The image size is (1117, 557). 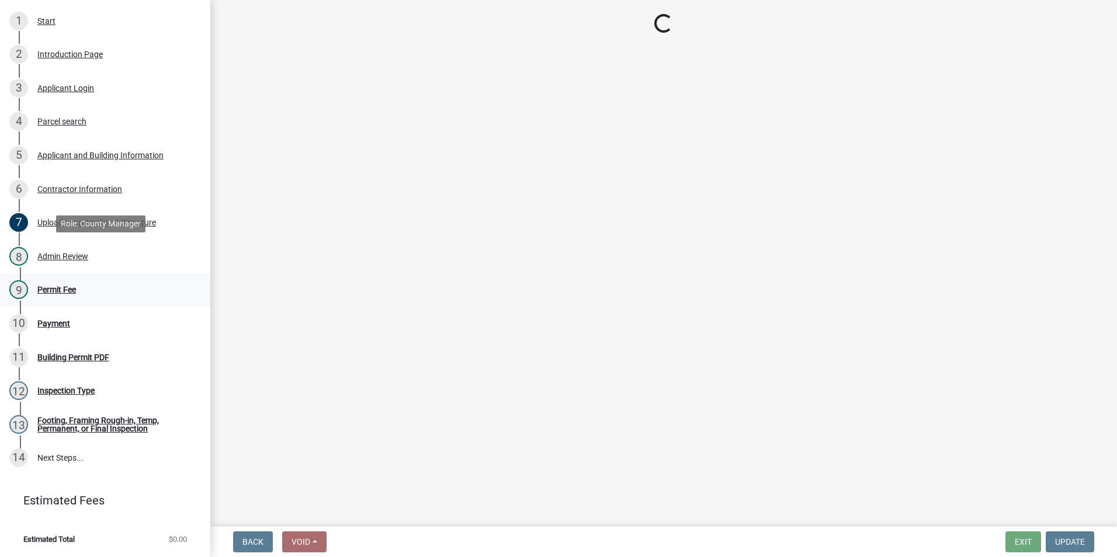 What do you see at coordinates (19, 21) in the screenshot?
I see `div: 1` at bounding box center [19, 21].